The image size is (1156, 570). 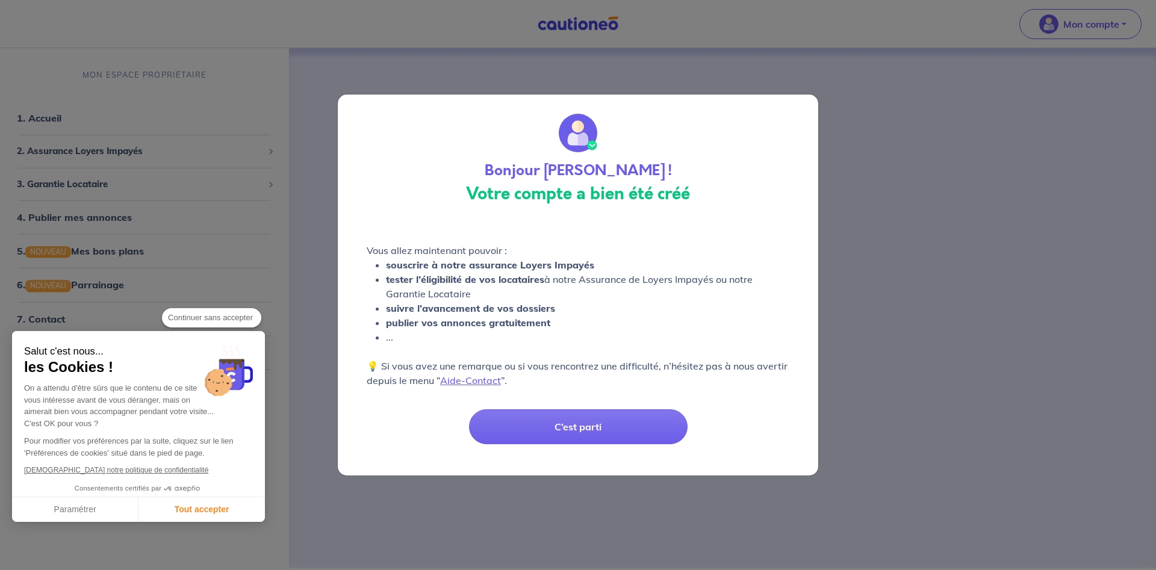 What do you see at coordinates (470, 308) in the screenshot?
I see `strong: suivre l’avancement de vos dossiers` at bounding box center [470, 308].